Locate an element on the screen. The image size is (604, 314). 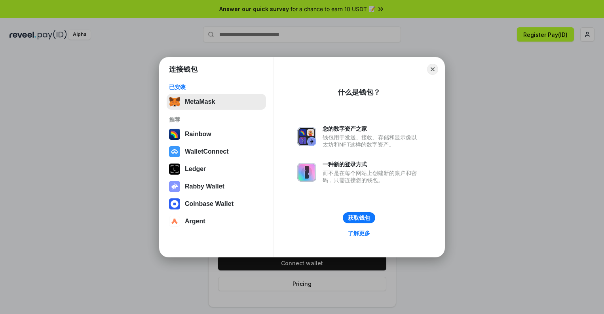
button: WalletConnect is located at coordinates (216, 151).